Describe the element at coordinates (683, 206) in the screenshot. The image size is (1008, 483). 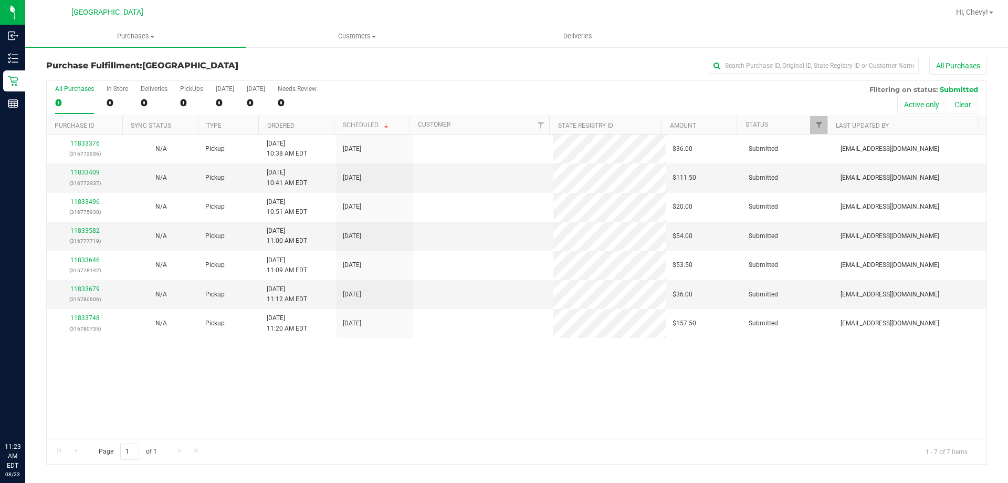
I see `span: $20.00` at that location.